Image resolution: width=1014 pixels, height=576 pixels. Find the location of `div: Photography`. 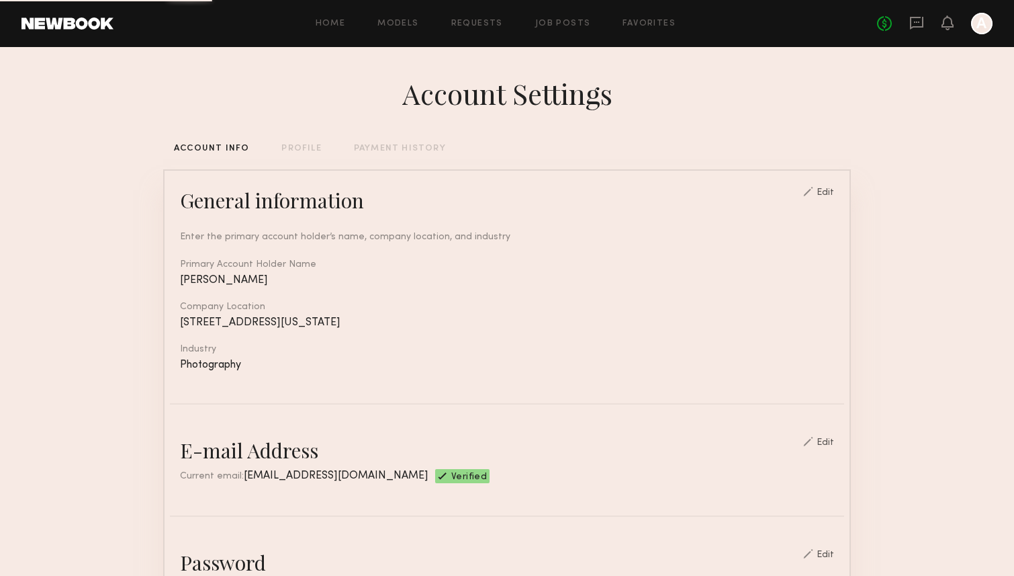

div: Photography is located at coordinates (507, 365).